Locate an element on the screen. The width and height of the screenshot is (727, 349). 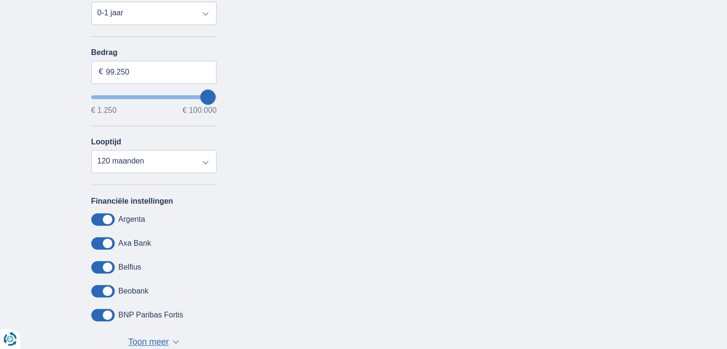
span: Toon meer is located at coordinates (148, 342).